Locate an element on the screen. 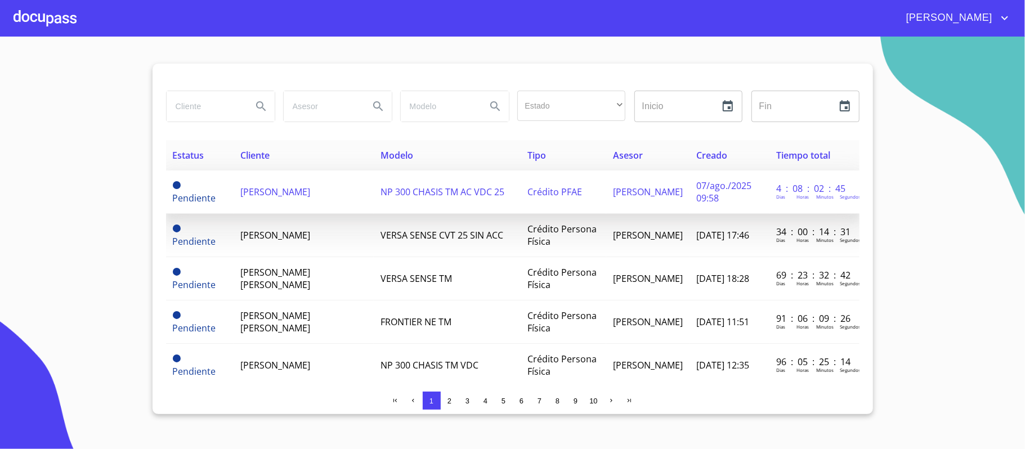 The image size is (1025, 449). button: 7 is located at coordinates (540, 401).